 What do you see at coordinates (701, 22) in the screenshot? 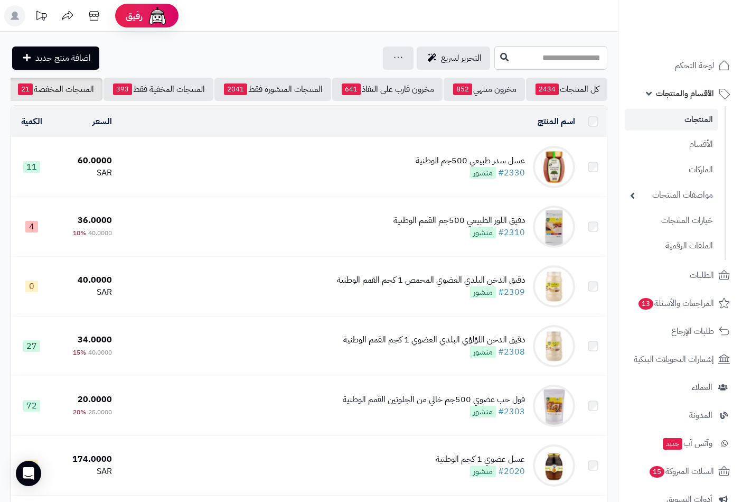
I see `img: logo-2.png` at bounding box center [701, 22].